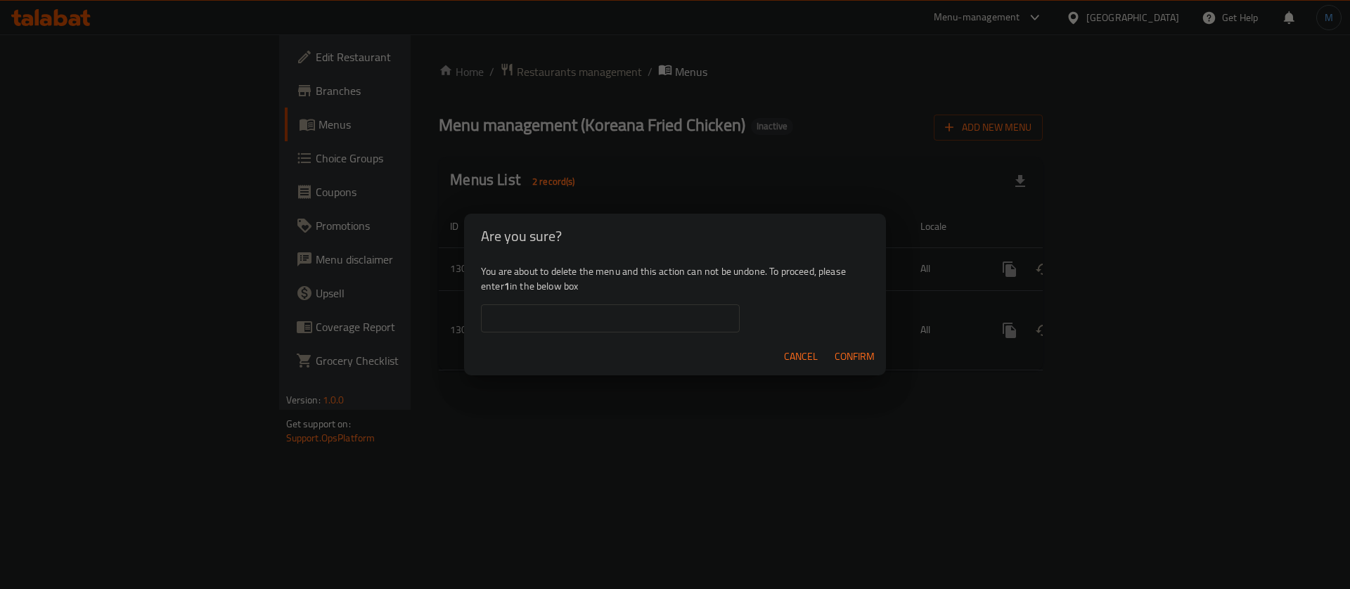 This screenshot has width=1350, height=589. I want to click on b: 1, so click(507, 286).